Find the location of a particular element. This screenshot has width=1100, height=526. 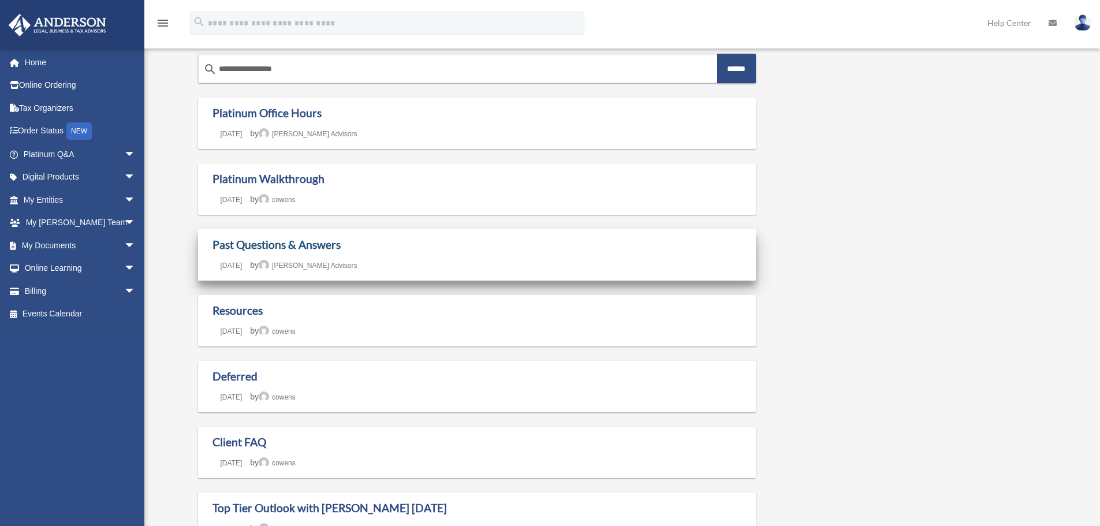

img: User Pic is located at coordinates (1083, 23).